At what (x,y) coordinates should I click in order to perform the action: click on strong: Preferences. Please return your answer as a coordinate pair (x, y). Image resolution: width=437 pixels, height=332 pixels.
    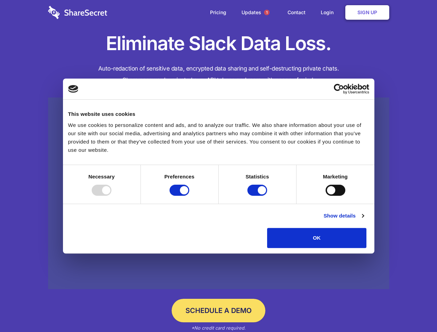
    Looking at the image, I should click on (179, 176).